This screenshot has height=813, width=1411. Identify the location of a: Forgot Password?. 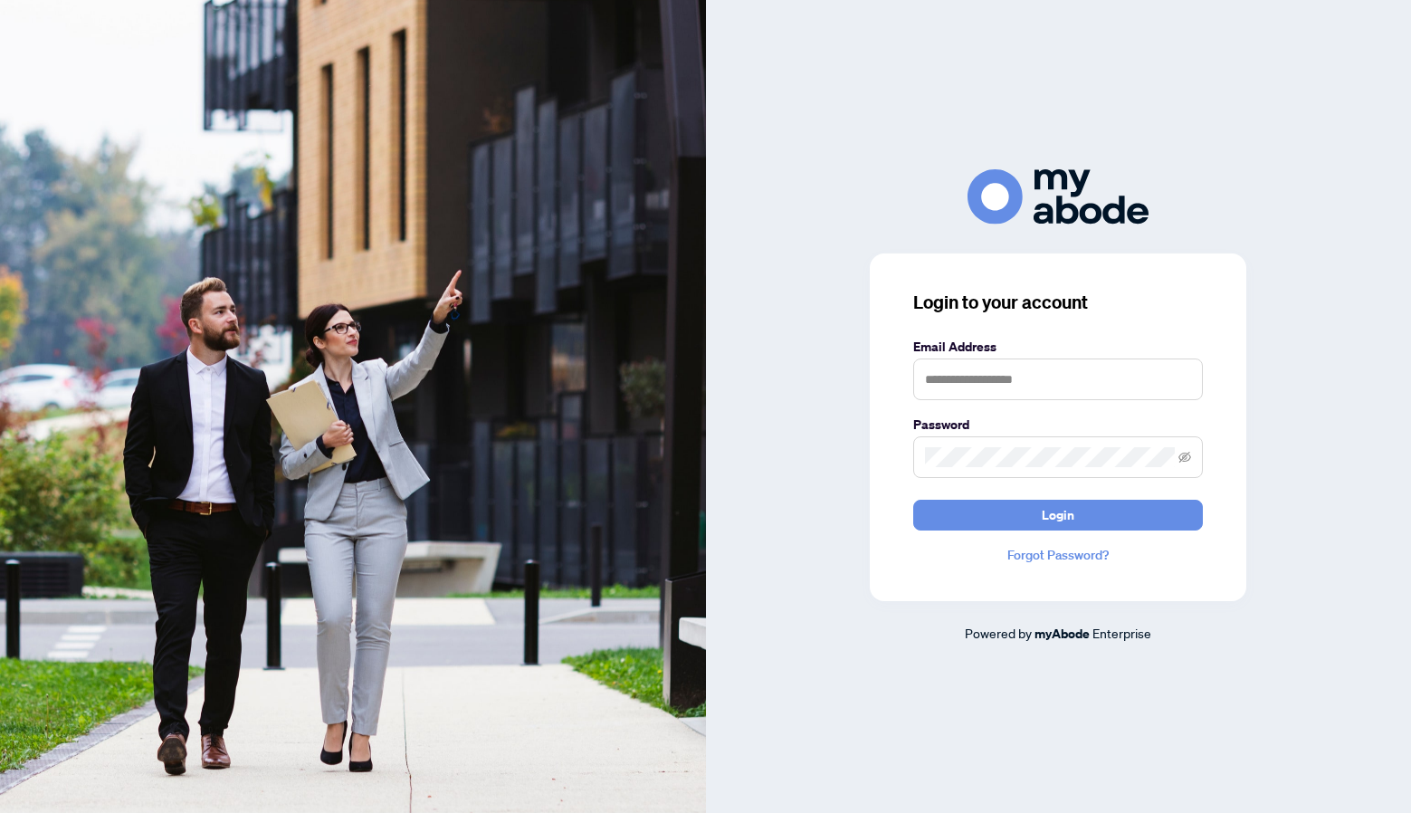
(1058, 555).